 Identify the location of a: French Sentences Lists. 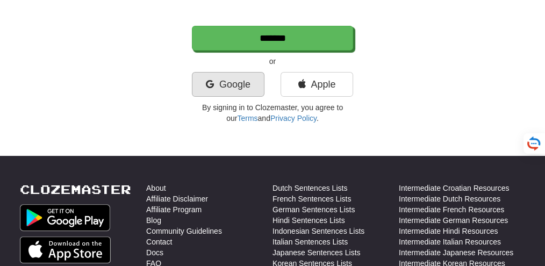
(312, 199).